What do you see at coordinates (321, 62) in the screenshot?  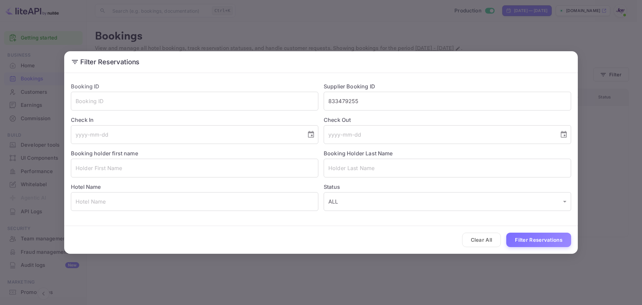 I see `h2: Filter Reservations` at bounding box center [321, 62].